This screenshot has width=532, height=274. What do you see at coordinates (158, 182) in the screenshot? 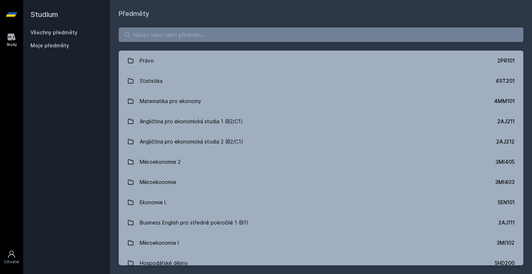
I see `div: Mikroekonomie` at bounding box center [158, 182].